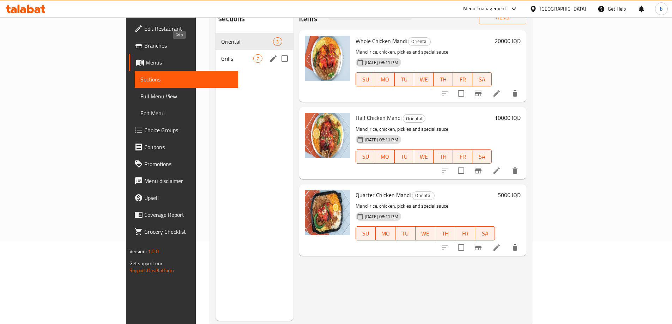  What do you see at coordinates (310, 13) in the screenshot?
I see `h2: Menu items` at bounding box center [310, 13].